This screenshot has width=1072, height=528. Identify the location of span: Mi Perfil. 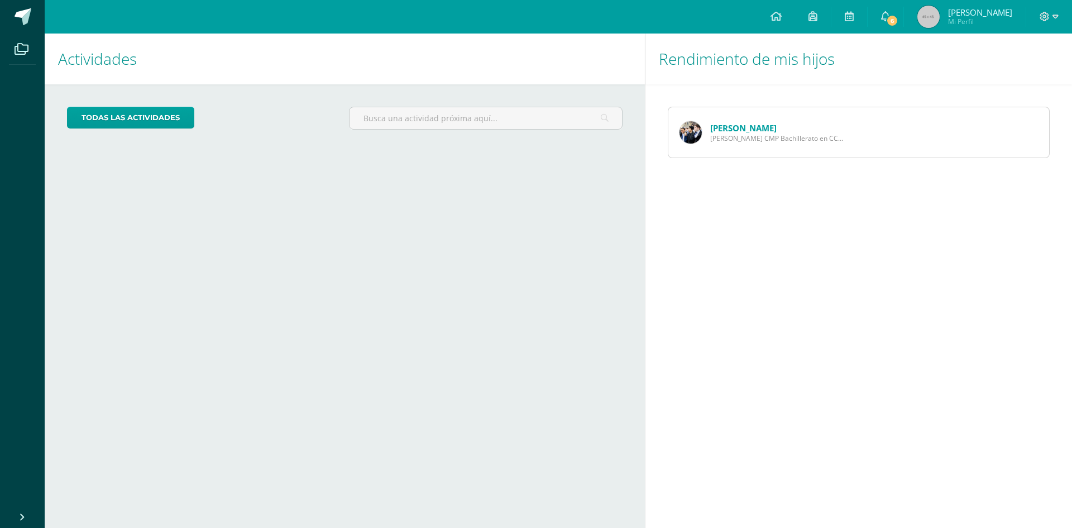
(980, 21).